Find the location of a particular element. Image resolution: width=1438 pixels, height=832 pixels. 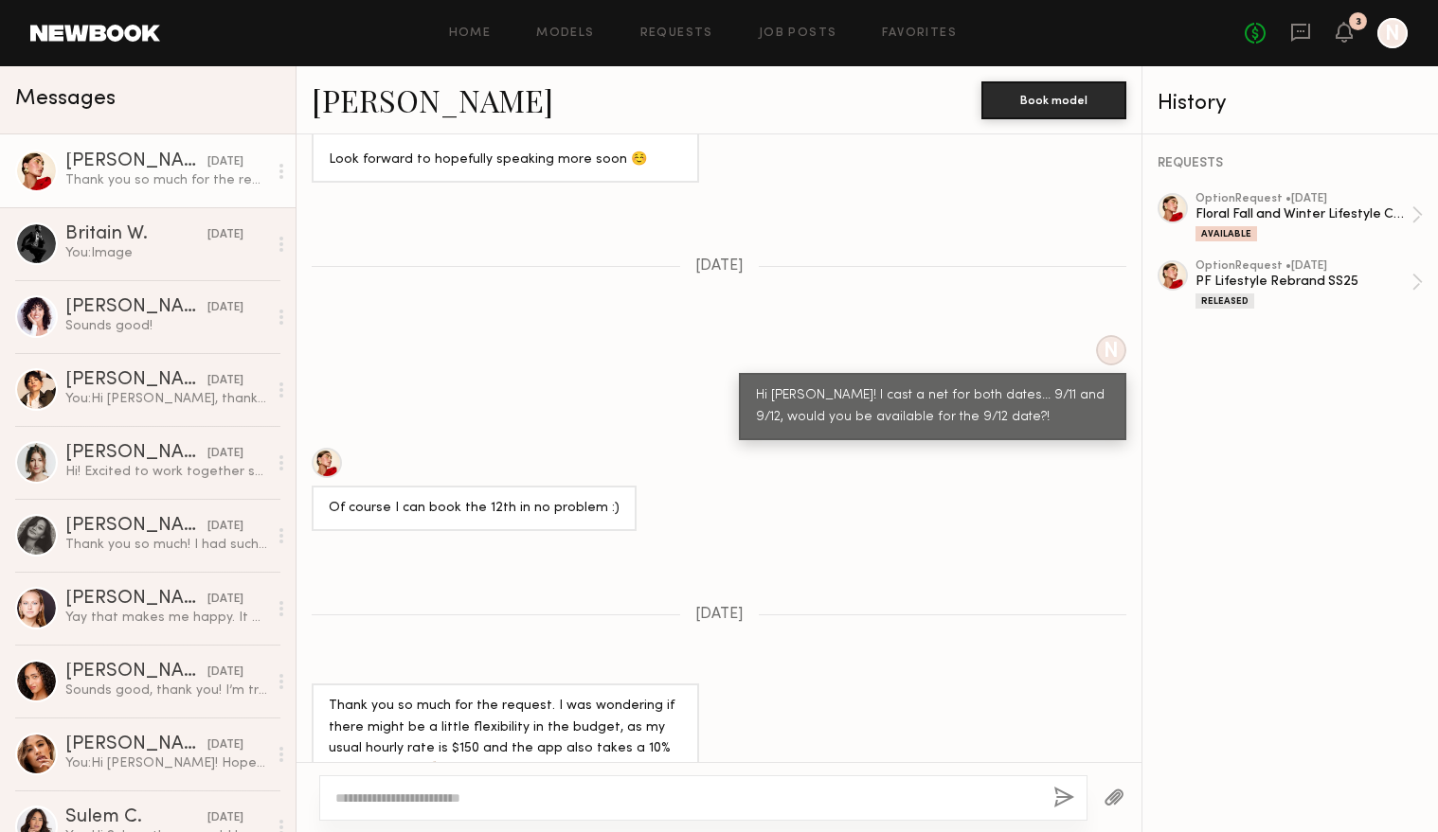

a: Requests is located at coordinates (676, 33).